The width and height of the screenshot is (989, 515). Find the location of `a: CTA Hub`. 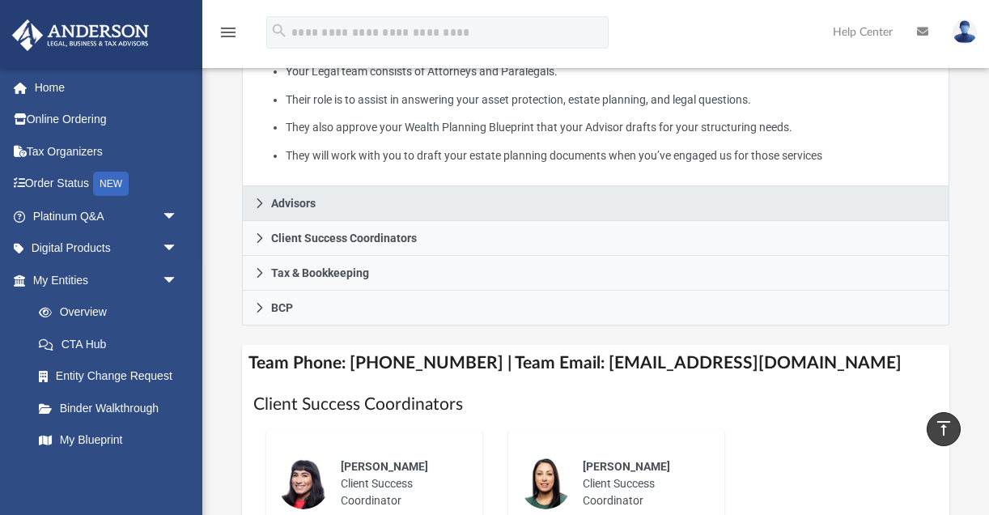

a: CTA Hub is located at coordinates (113, 344).